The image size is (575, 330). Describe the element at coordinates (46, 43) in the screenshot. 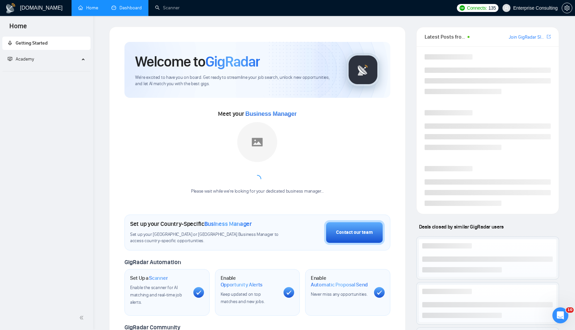

I see `li: Getting Started` at that location.